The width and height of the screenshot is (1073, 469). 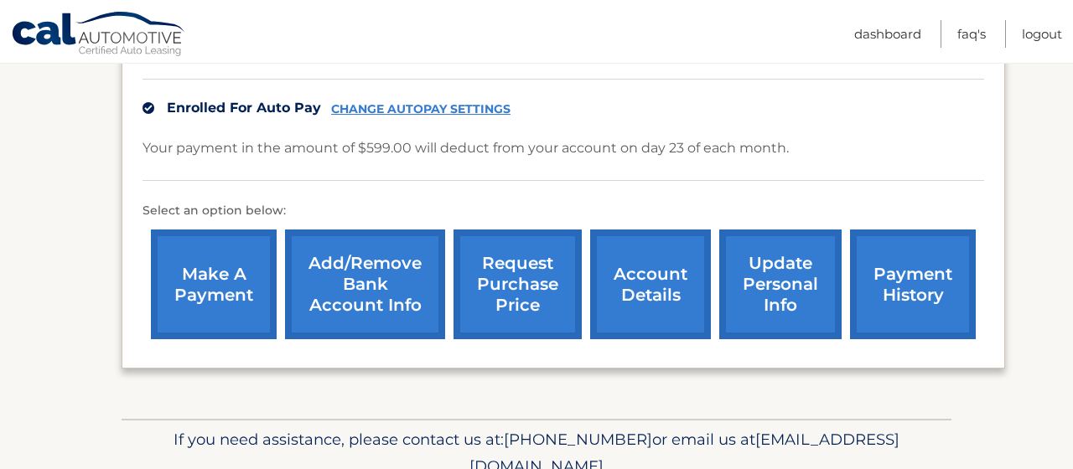 I want to click on a: CHANGE AUTOPAY SETTINGS, so click(x=421, y=109).